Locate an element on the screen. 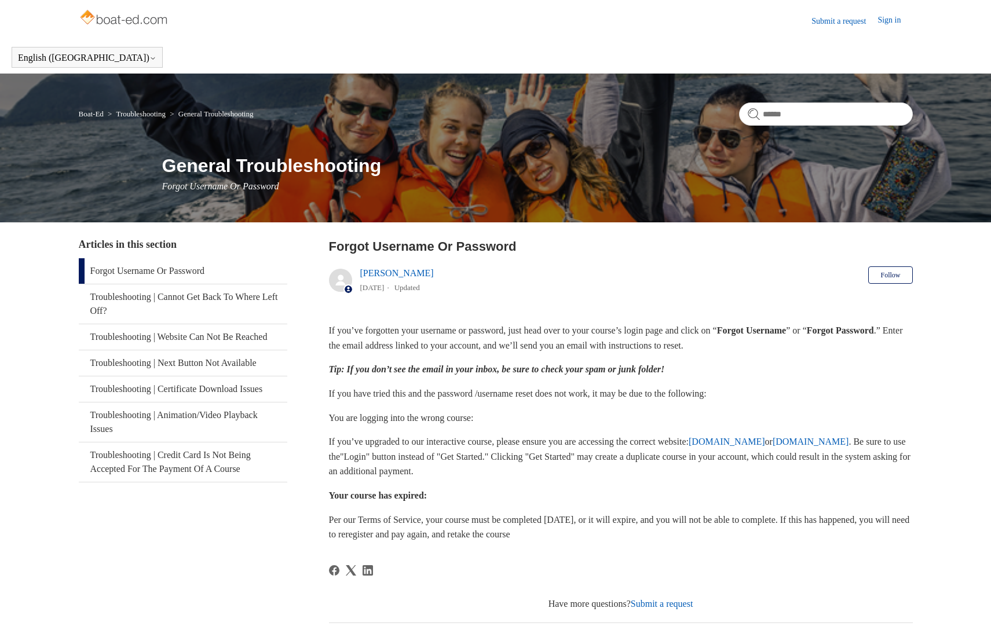 Image resolution: width=991 pixels, height=630 pixels. a: Troubleshooting | Cannot Get Back To Where Left Off? is located at coordinates (183, 304).